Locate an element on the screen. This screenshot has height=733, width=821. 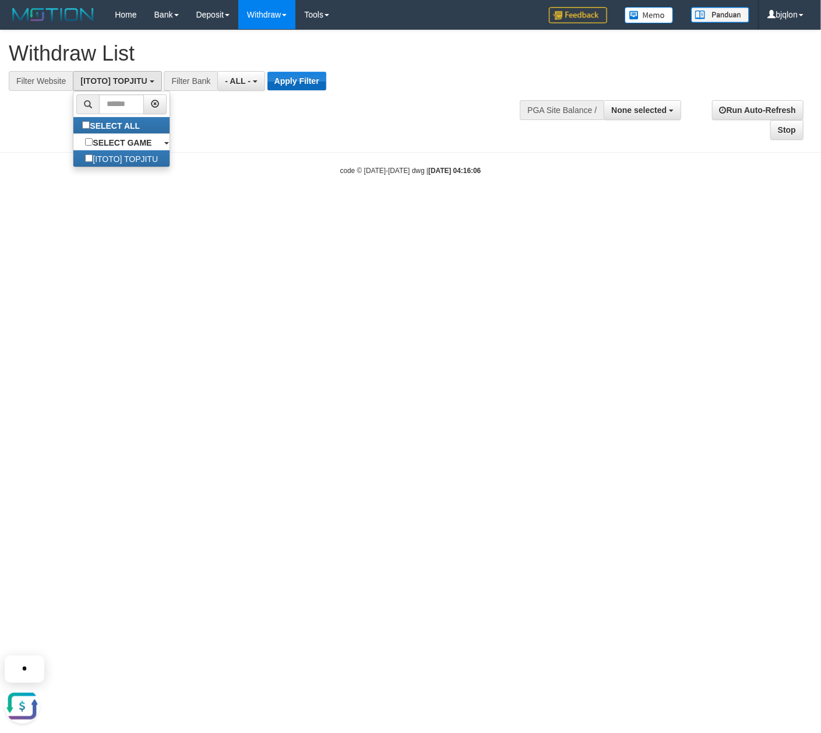
div: PGA Site Balance / is located at coordinates (562, 110).